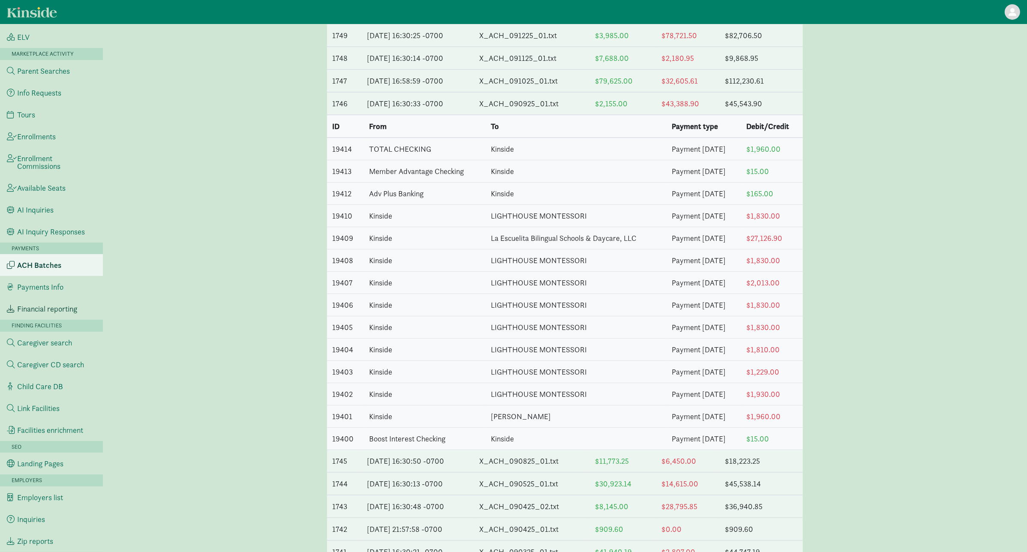 The image size is (1027, 552). Describe the element at coordinates (761, 461) in the screenshot. I see `td: $18,223.25` at that location.